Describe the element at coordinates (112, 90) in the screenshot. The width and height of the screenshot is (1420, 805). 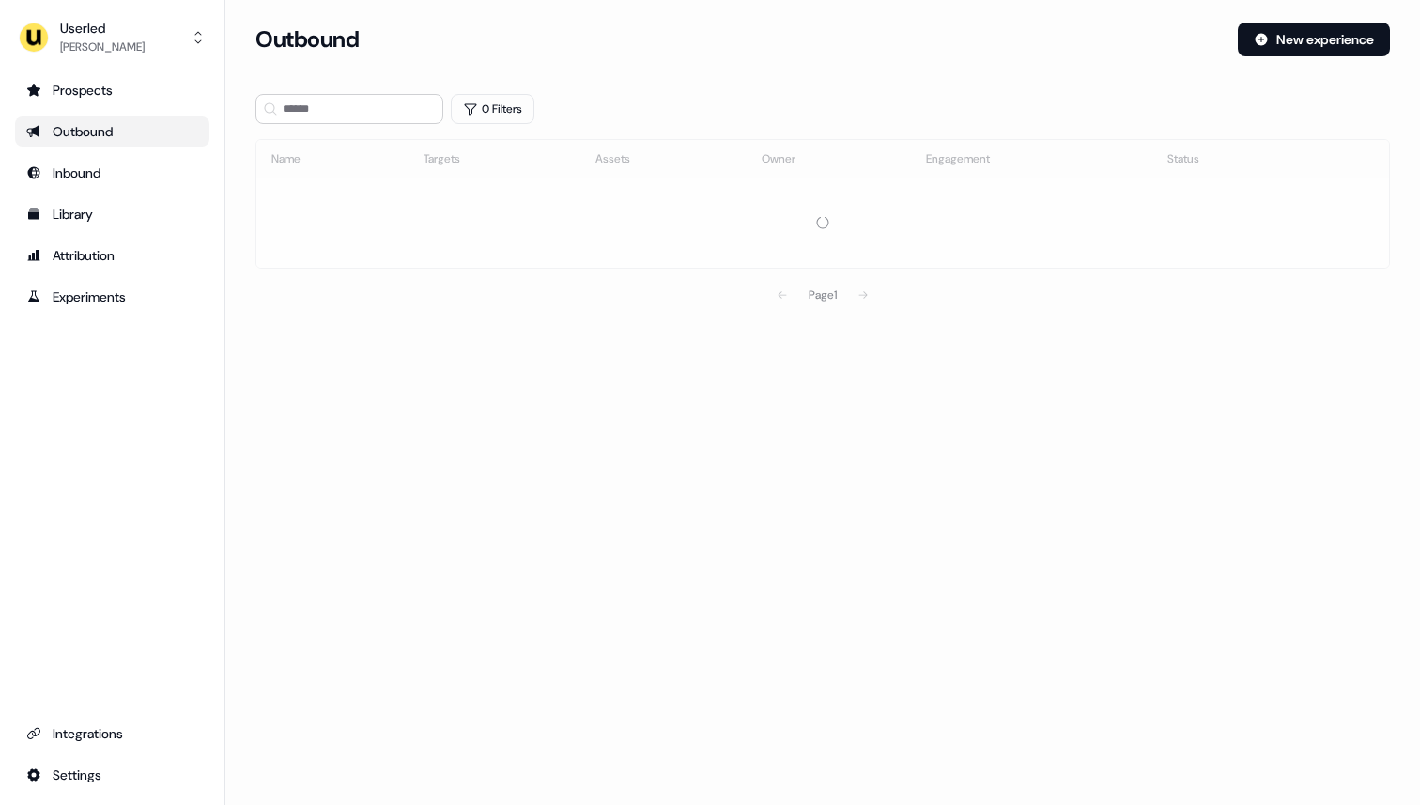
I see `div: Prospects` at that location.